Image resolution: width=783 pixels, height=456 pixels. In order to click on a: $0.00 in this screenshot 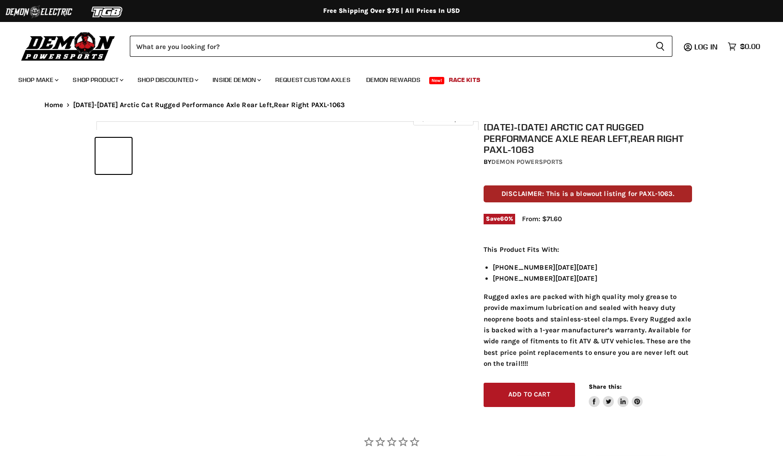, I will do `click(744, 46)`.